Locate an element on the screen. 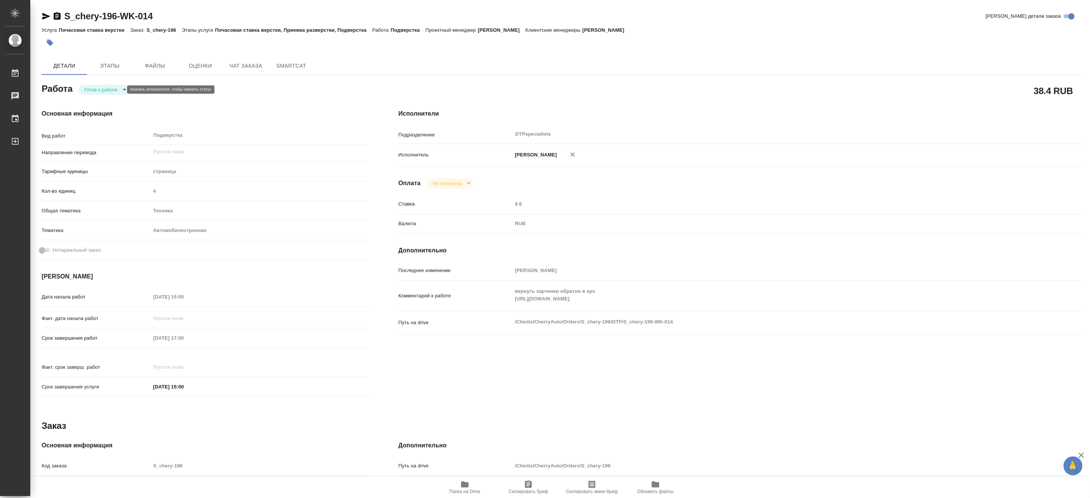 This screenshot has width=1090, height=498. h2: 38.4 RUB is located at coordinates (1053, 91).